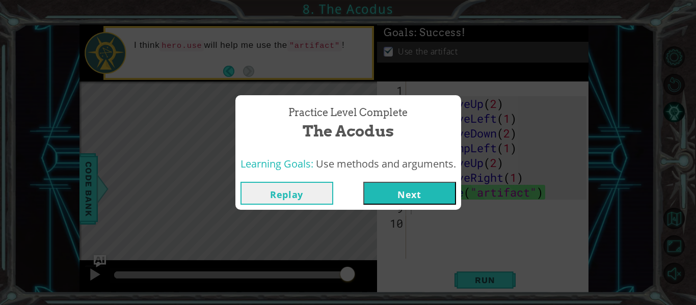 The image size is (696, 305). What do you see at coordinates (386, 164) in the screenshot?
I see `span: Use methods and arguments.` at bounding box center [386, 164].